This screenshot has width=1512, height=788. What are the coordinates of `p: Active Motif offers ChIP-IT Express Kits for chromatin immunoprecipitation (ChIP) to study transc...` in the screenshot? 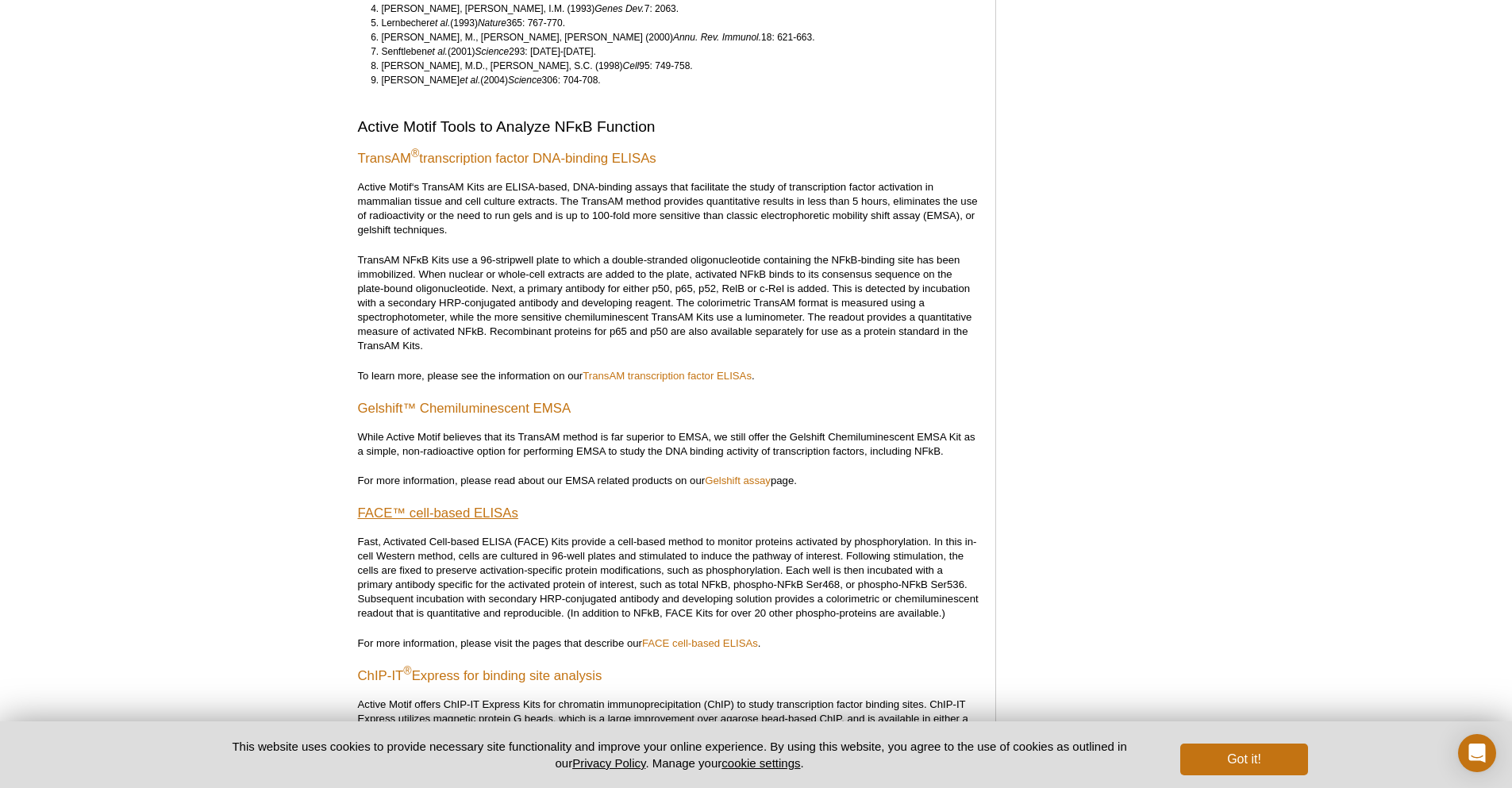 It's located at (668, 726).